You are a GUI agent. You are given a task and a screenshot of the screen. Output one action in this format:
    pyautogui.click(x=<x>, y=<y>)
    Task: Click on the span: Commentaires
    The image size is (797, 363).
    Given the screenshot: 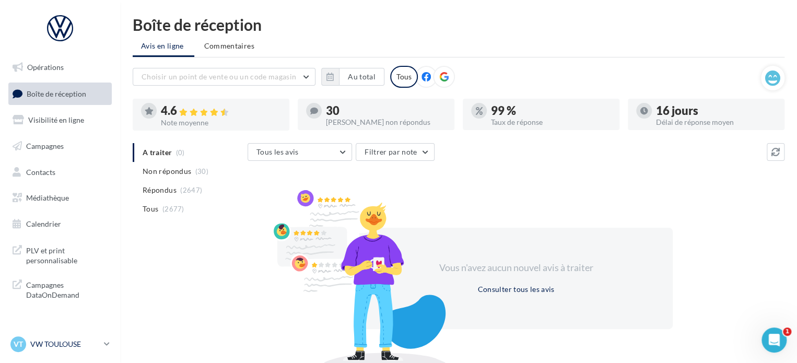 What is the action you would take?
    pyautogui.click(x=229, y=45)
    